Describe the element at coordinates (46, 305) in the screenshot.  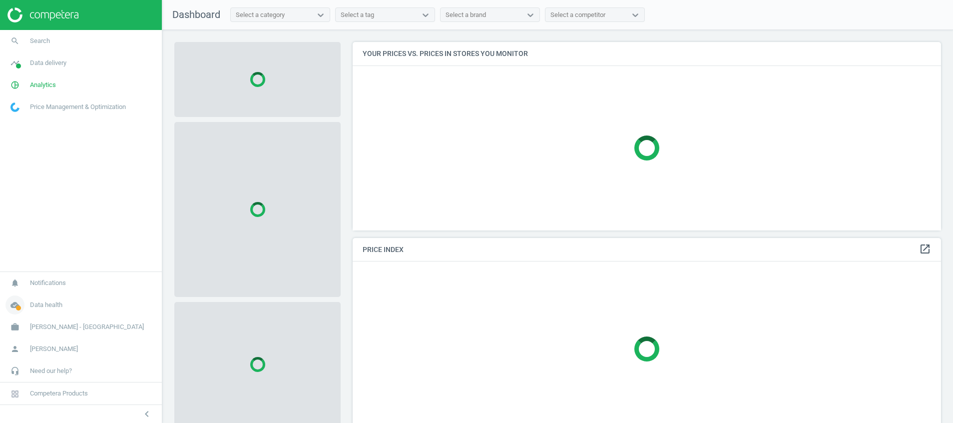
I see `span: Data health` at that location.